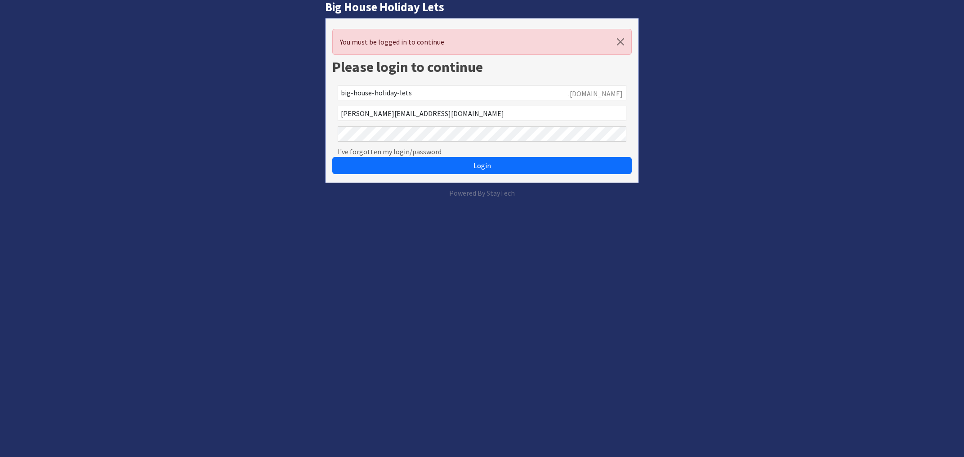  Describe the element at coordinates (482, 42) in the screenshot. I see `div: You must be logged in to continue` at that location.